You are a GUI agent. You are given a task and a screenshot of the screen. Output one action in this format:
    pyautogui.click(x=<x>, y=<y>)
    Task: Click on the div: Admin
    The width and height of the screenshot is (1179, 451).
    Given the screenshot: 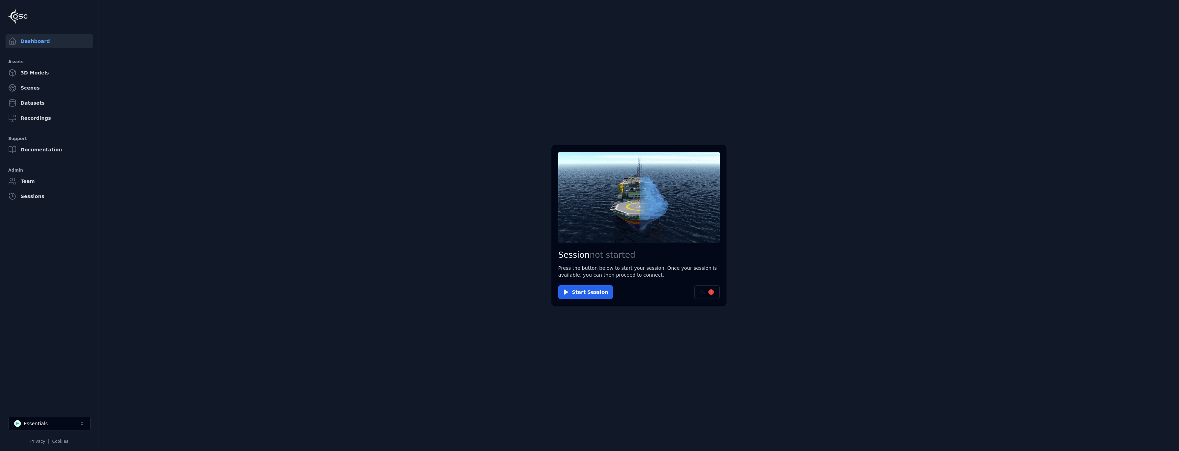 What is the action you would take?
    pyautogui.click(x=49, y=170)
    